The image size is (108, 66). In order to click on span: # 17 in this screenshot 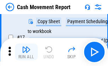, I will do `click(21, 37)`.